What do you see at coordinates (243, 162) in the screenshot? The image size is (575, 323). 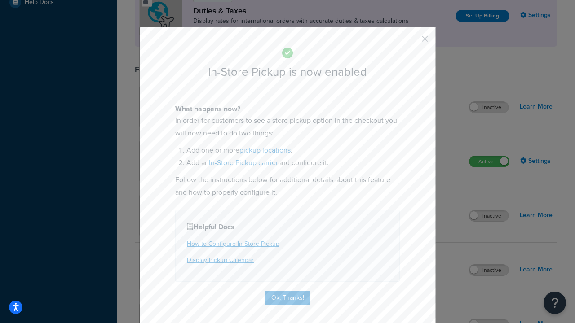 I see `a: In-Store Pickup carrier` at bounding box center [243, 162].